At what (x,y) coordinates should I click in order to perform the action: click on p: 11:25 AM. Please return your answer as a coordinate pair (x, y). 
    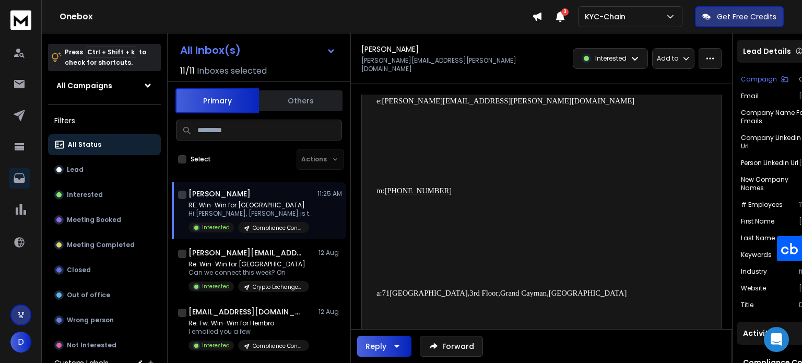
    Looking at the image, I should click on (330, 194).